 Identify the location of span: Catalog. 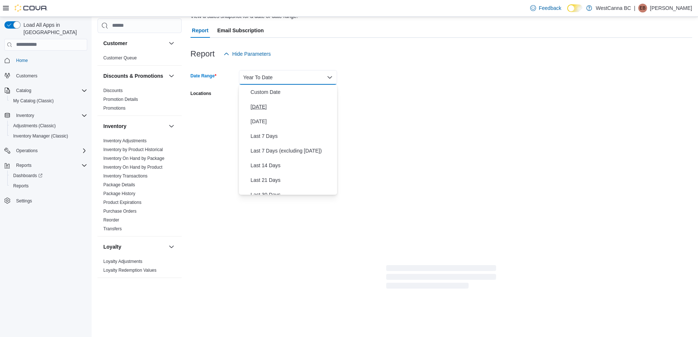
(23, 90).